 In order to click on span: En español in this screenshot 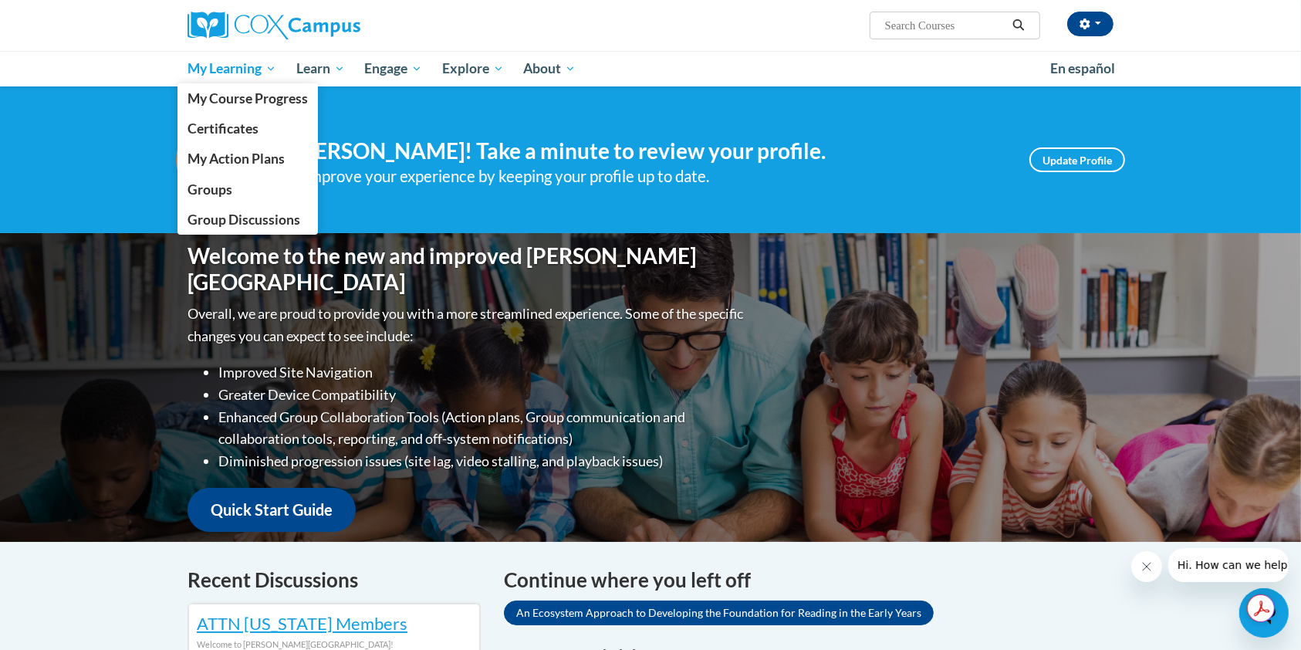, I will do `click(1083, 68)`.